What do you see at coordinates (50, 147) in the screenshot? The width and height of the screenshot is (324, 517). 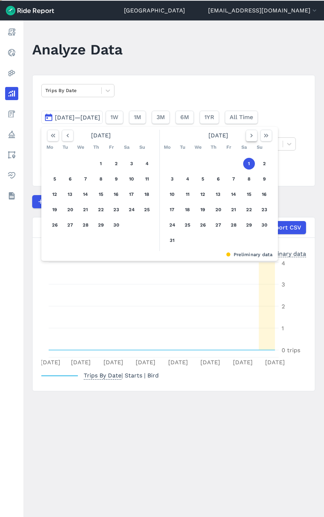 I see `div: Mo` at bounding box center [50, 147].